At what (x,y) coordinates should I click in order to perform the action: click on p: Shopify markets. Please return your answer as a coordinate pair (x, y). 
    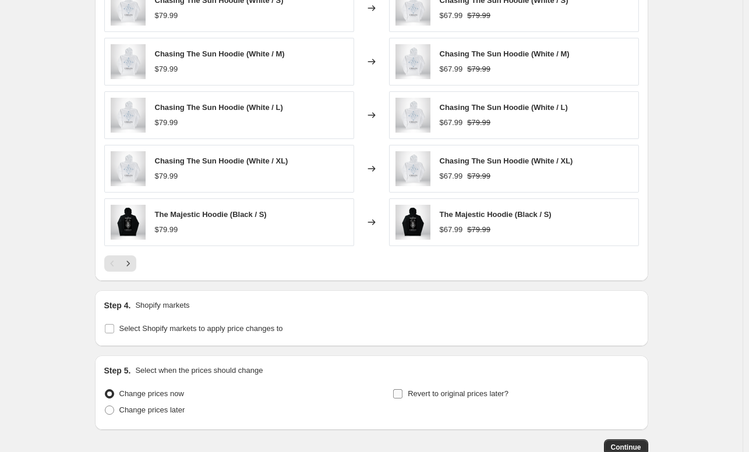
    Looking at the image, I should click on (162, 306).